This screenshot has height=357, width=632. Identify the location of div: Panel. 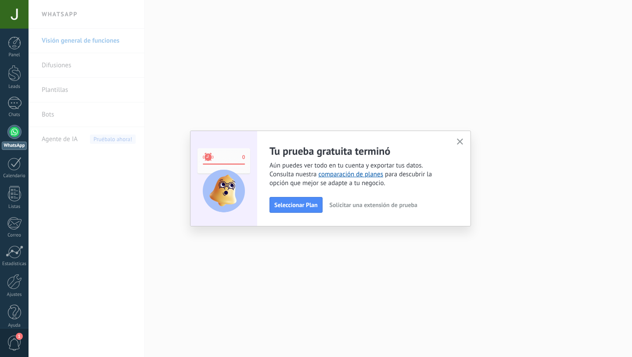
(14, 55).